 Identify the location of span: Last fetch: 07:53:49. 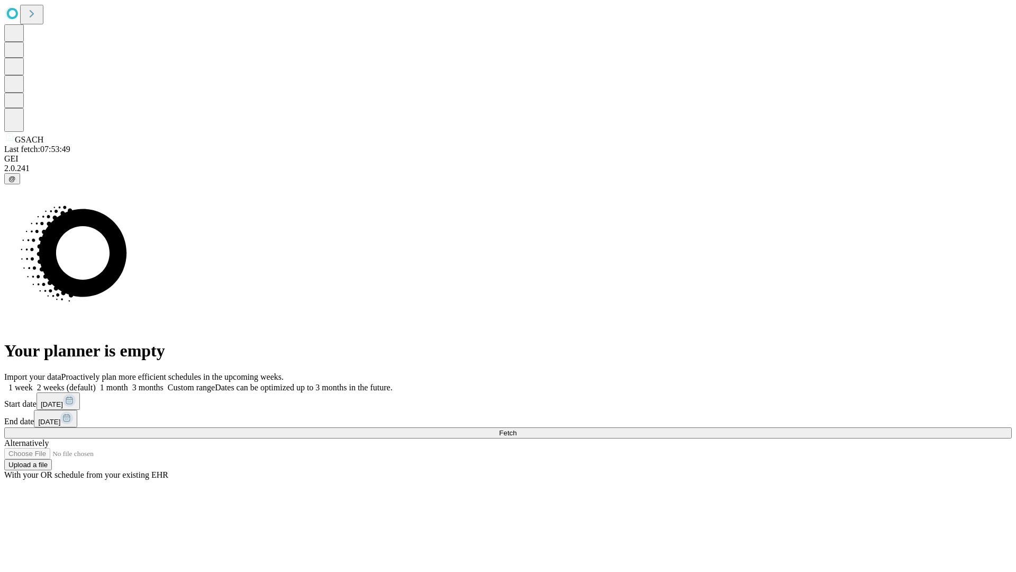
(37, 149).